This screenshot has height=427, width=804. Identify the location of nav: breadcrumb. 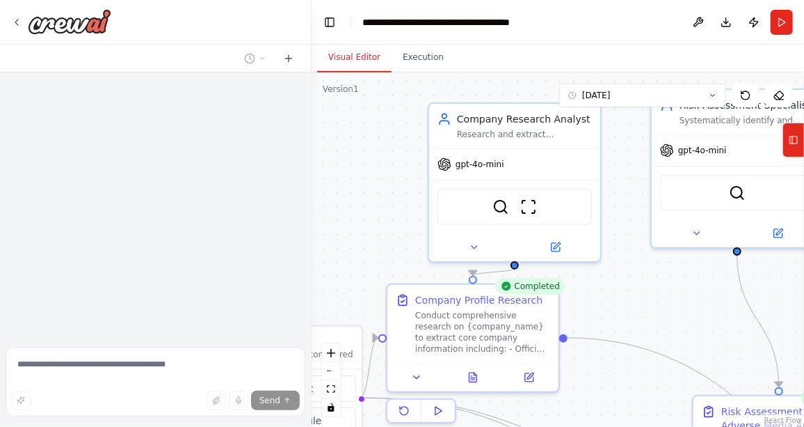
(461, 22).